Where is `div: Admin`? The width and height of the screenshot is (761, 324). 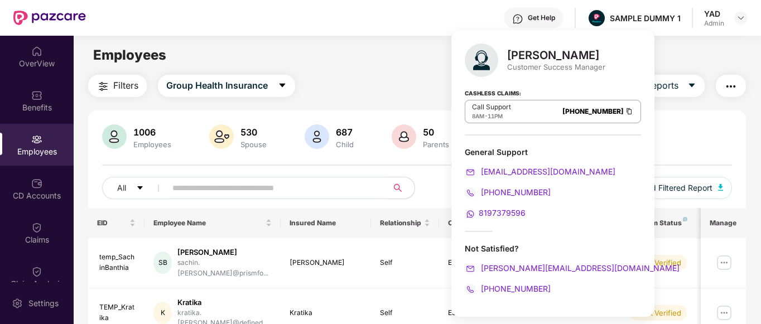
div: Admin is located at coordinates (714, 23).